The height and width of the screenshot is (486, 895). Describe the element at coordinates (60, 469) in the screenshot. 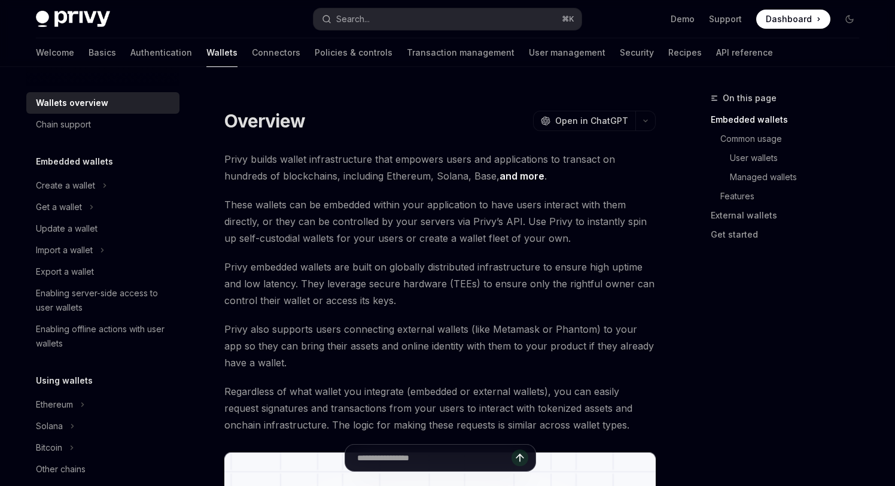

I see `div: Other chains` at that location.